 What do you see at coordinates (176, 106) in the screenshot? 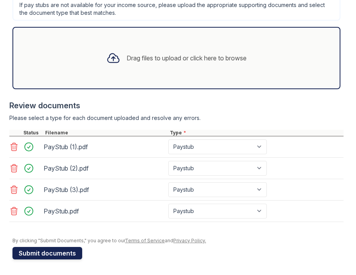
I see `div: Review documents` at bounding box center [176, 106].